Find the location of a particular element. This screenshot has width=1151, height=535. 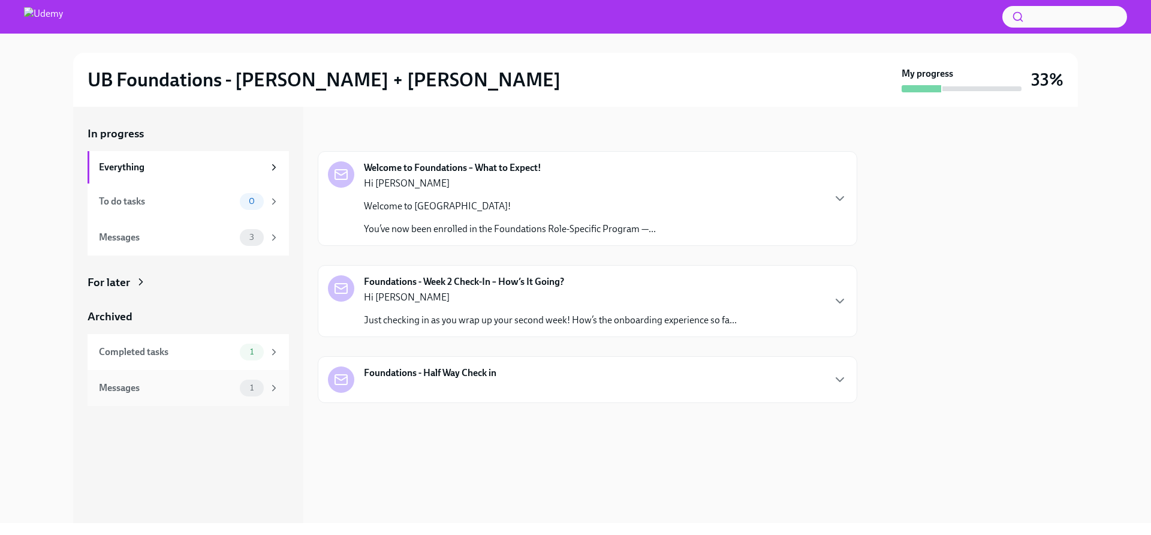

strong: My progress is located at coordinates (928, 74).